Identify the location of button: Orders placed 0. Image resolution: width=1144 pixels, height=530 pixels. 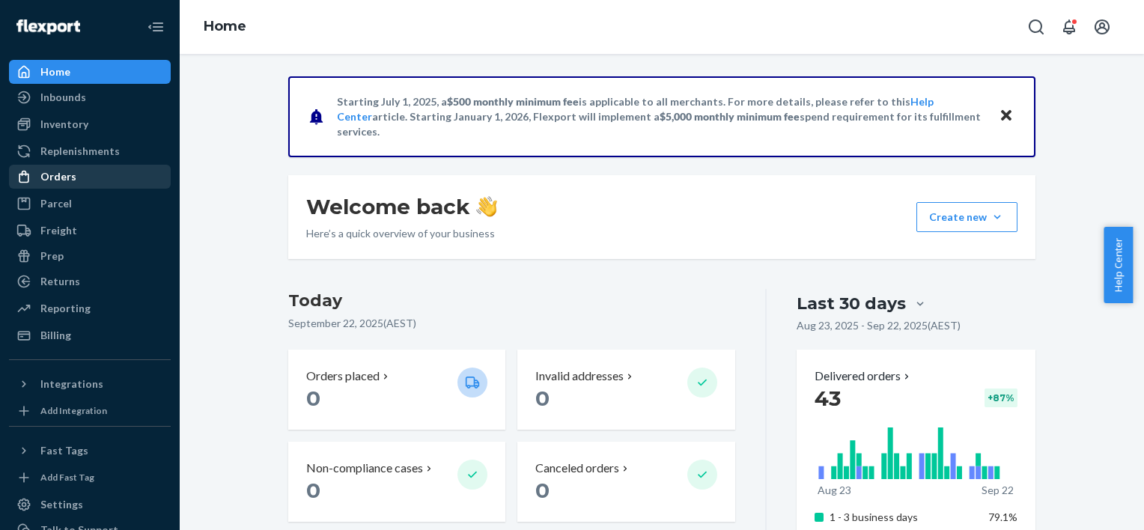
(397, 389).